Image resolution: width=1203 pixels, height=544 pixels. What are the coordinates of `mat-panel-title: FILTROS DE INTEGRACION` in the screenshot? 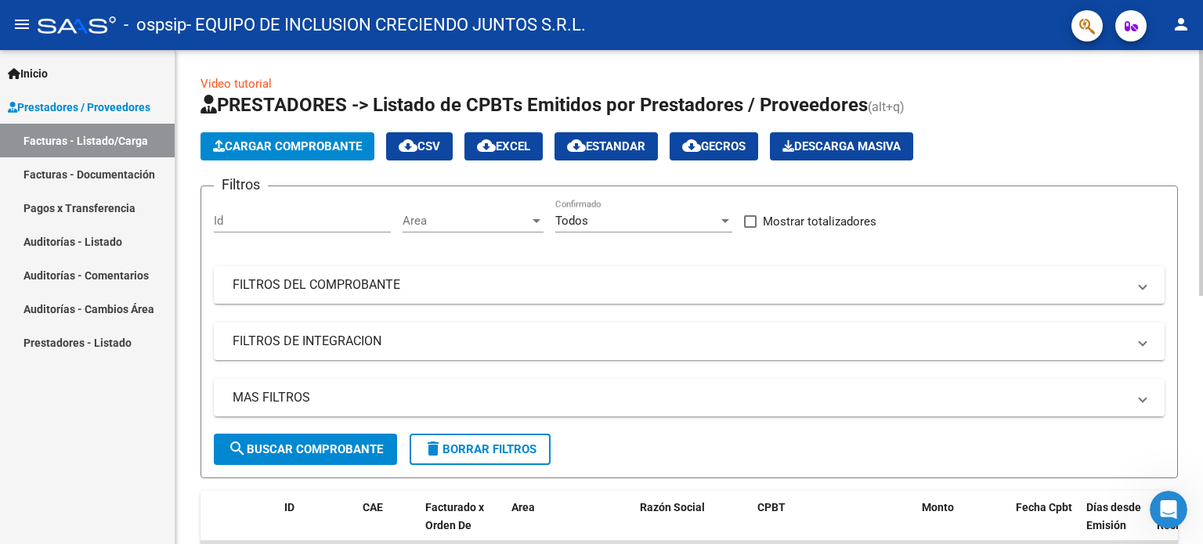 It's located at (680, 341).